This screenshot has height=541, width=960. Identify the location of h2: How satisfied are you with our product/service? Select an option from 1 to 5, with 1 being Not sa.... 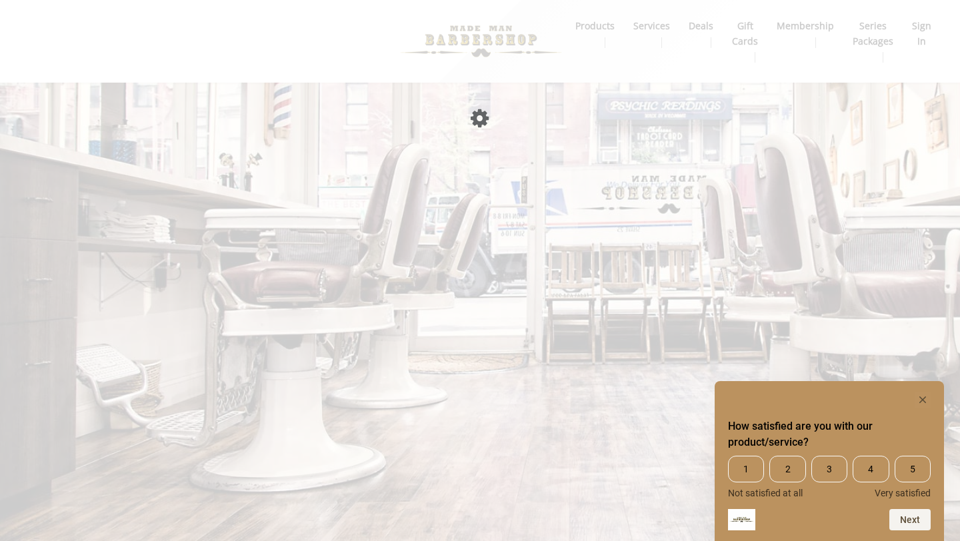
(829, 435).